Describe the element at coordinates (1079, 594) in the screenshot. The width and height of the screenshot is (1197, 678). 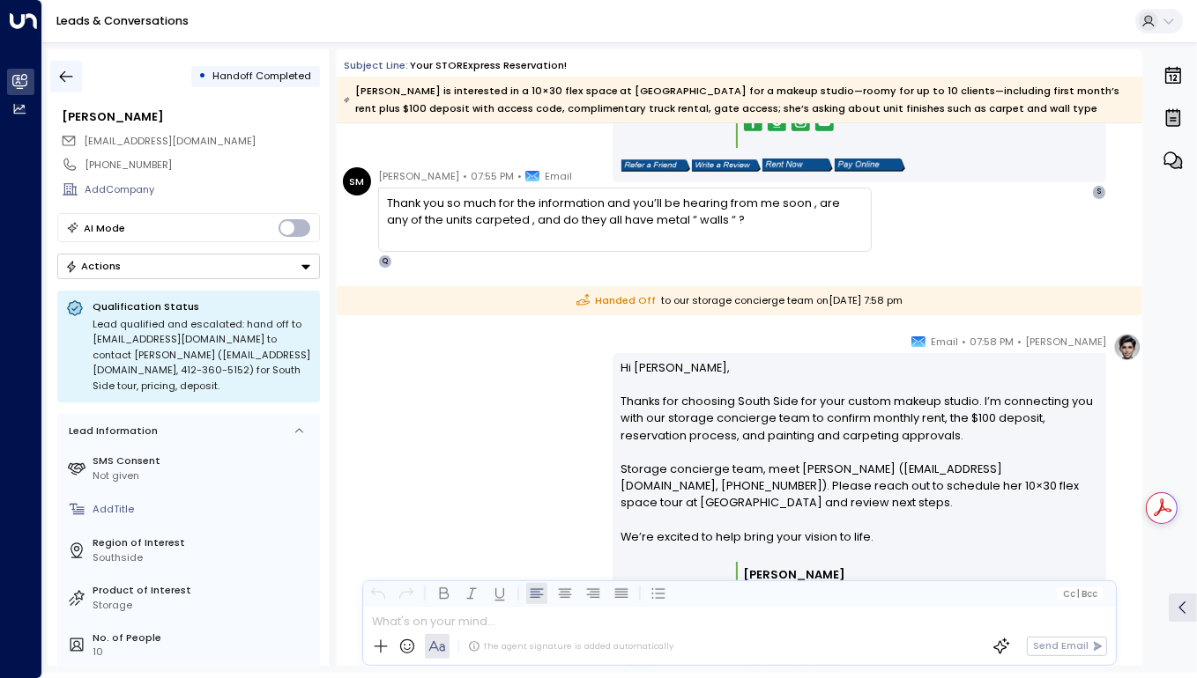
I see `span: Cc Bcc` at that location.